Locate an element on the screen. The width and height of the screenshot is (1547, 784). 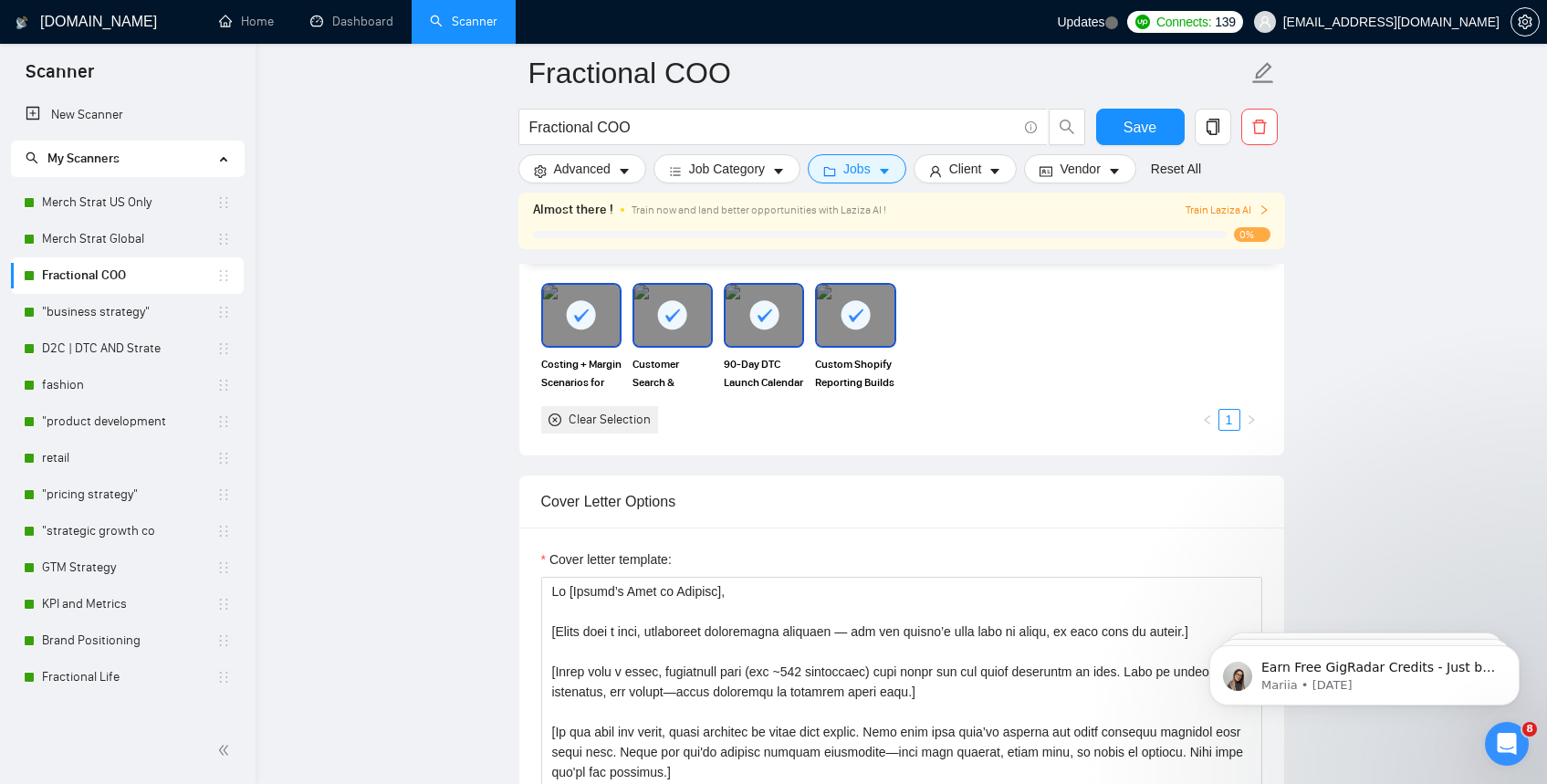
span: Save is located at coordinates (1140, 127).